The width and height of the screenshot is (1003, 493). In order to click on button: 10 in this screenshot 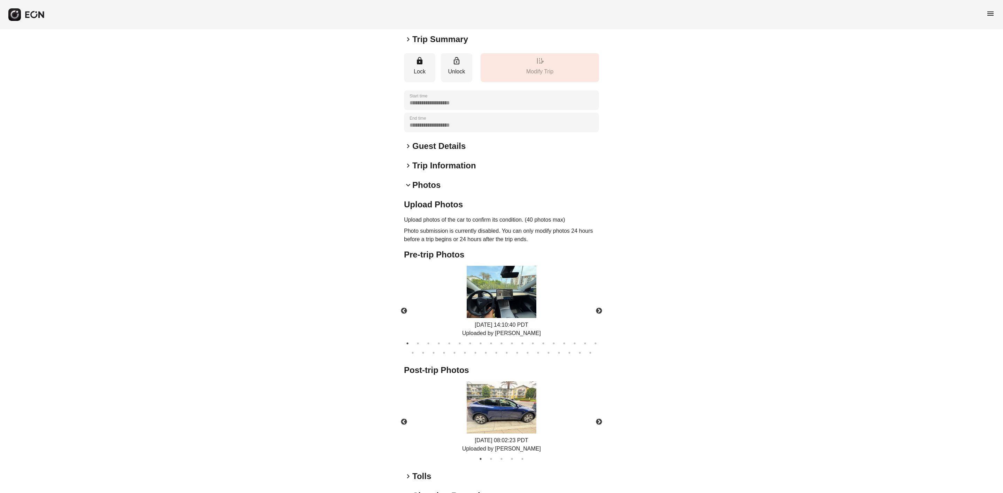, I will do `click(501, 344)`.